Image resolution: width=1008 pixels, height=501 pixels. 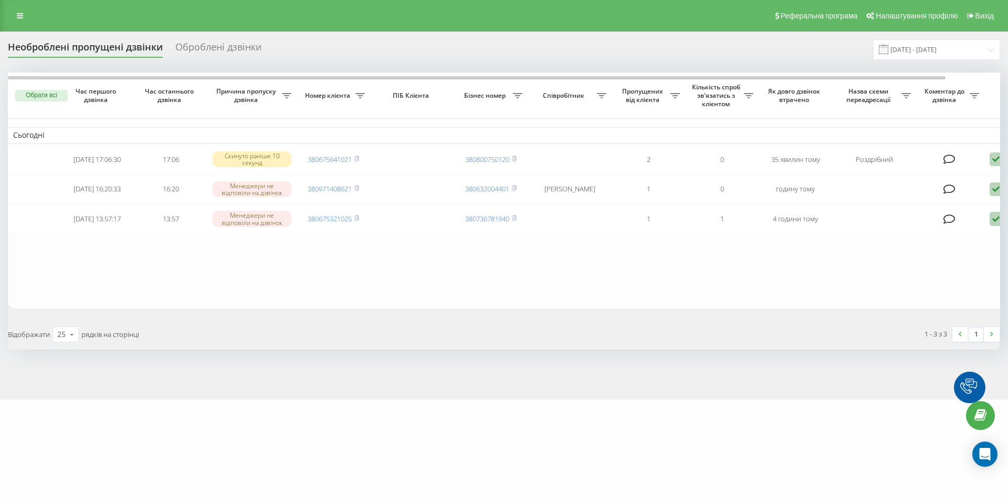 I want to click on span: Пропущених від клієнта, so click(x=644, y=95).